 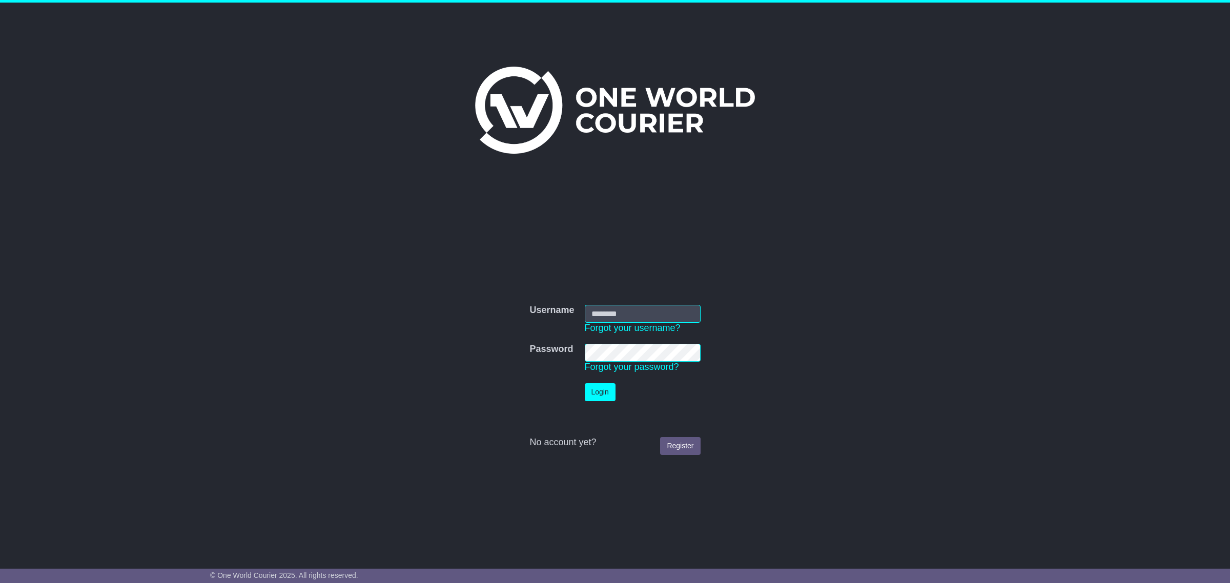 I want to click on label: Password, so click(x=551, y=350).